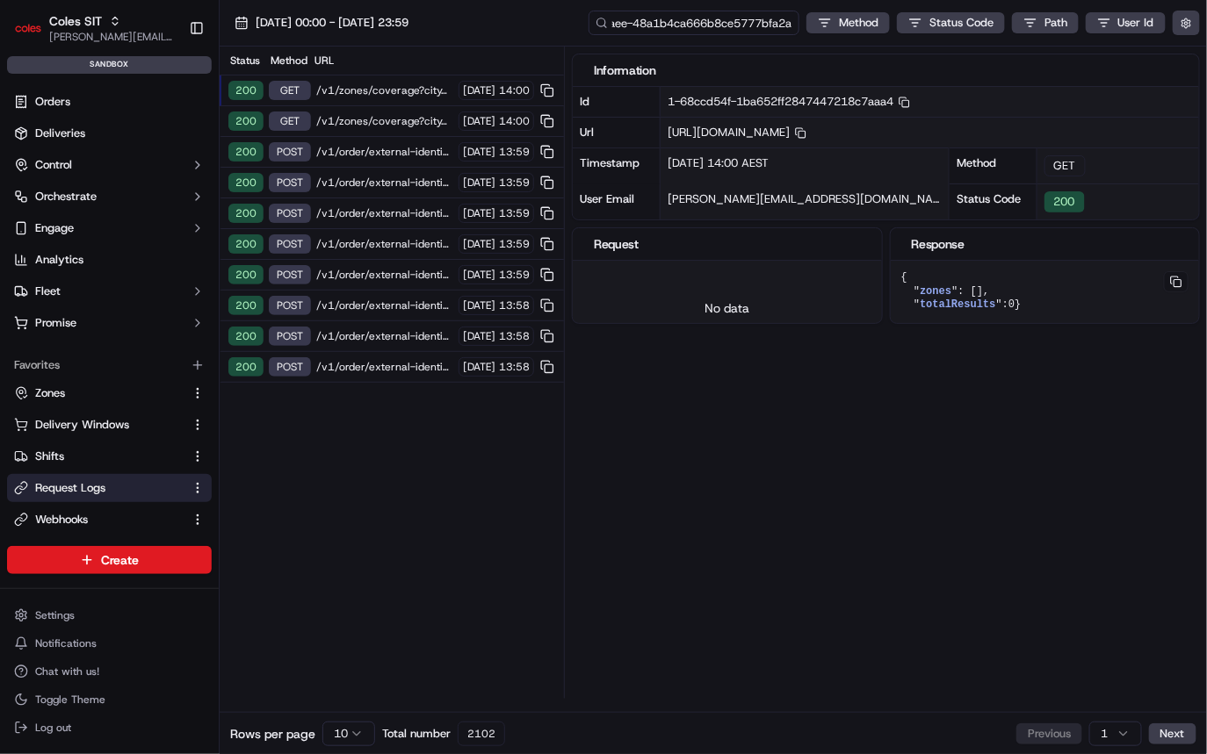  I want to click on button: Request Logs, so click(109, 488).